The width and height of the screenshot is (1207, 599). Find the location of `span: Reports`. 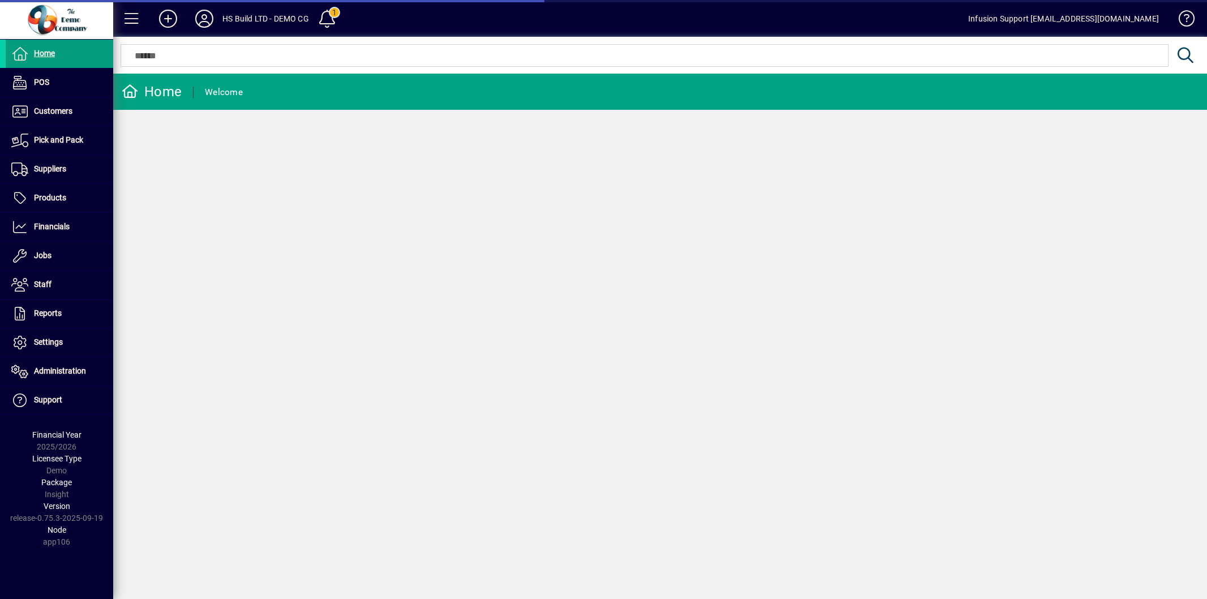

span: Reports is located at coordinates (48, 313).